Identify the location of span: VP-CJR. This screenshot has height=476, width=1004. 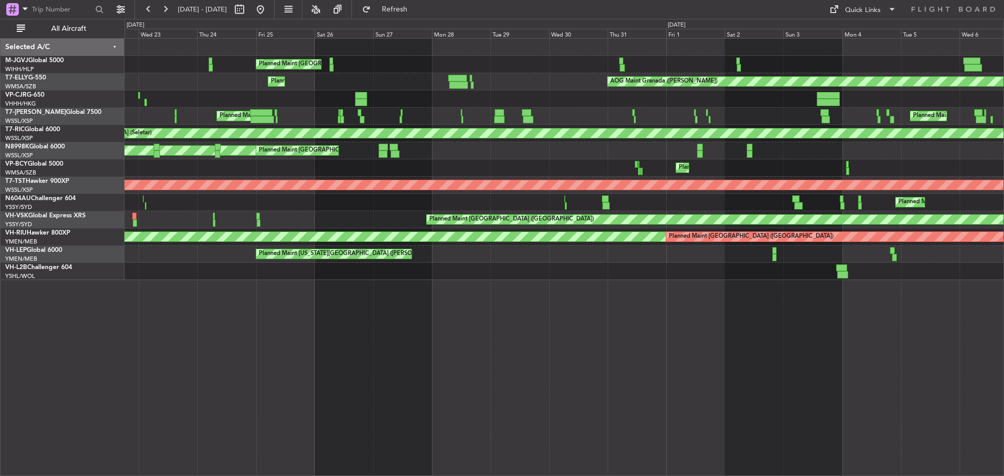
(16, 95).